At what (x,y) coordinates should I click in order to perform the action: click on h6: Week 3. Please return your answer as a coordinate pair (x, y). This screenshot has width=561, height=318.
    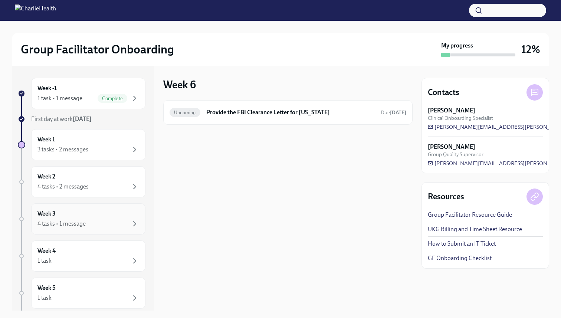
    Looking at the image, I should click on (46, 214).